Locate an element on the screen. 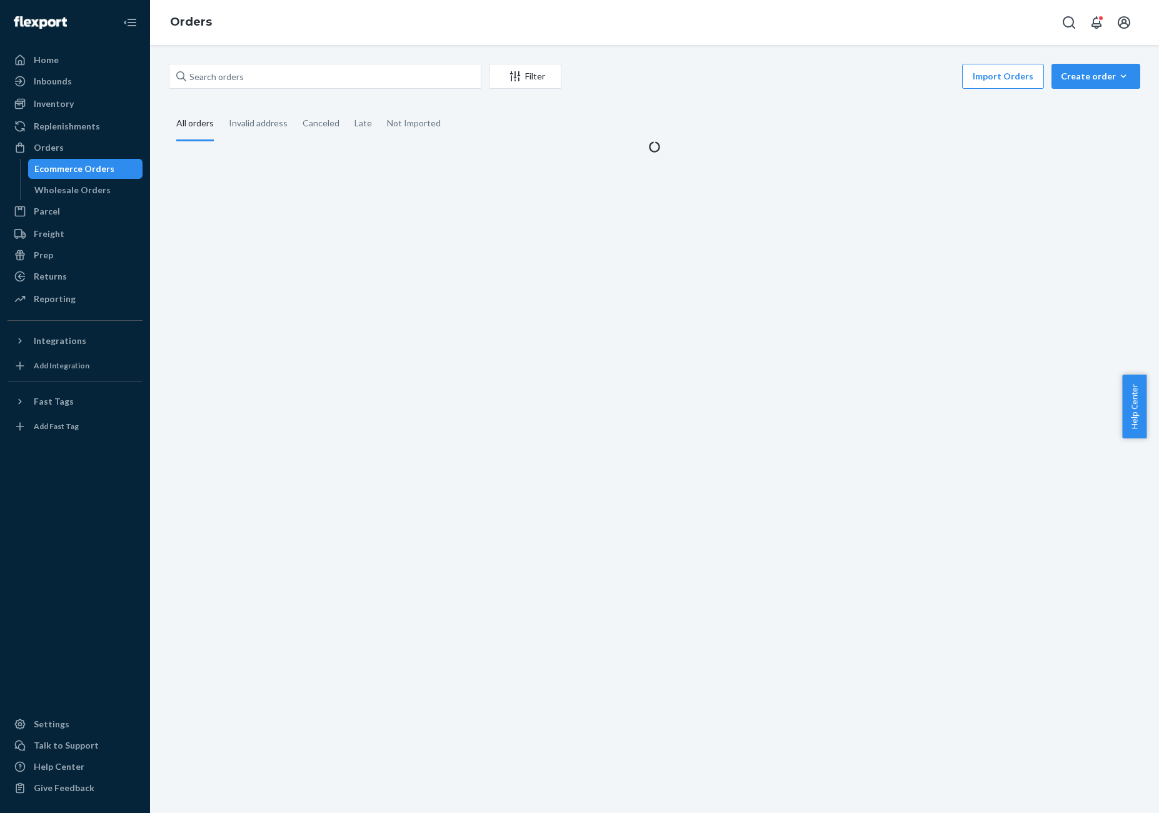 The image size is (1159, 813). div: Invalid address is located at coordinates (258, 123).